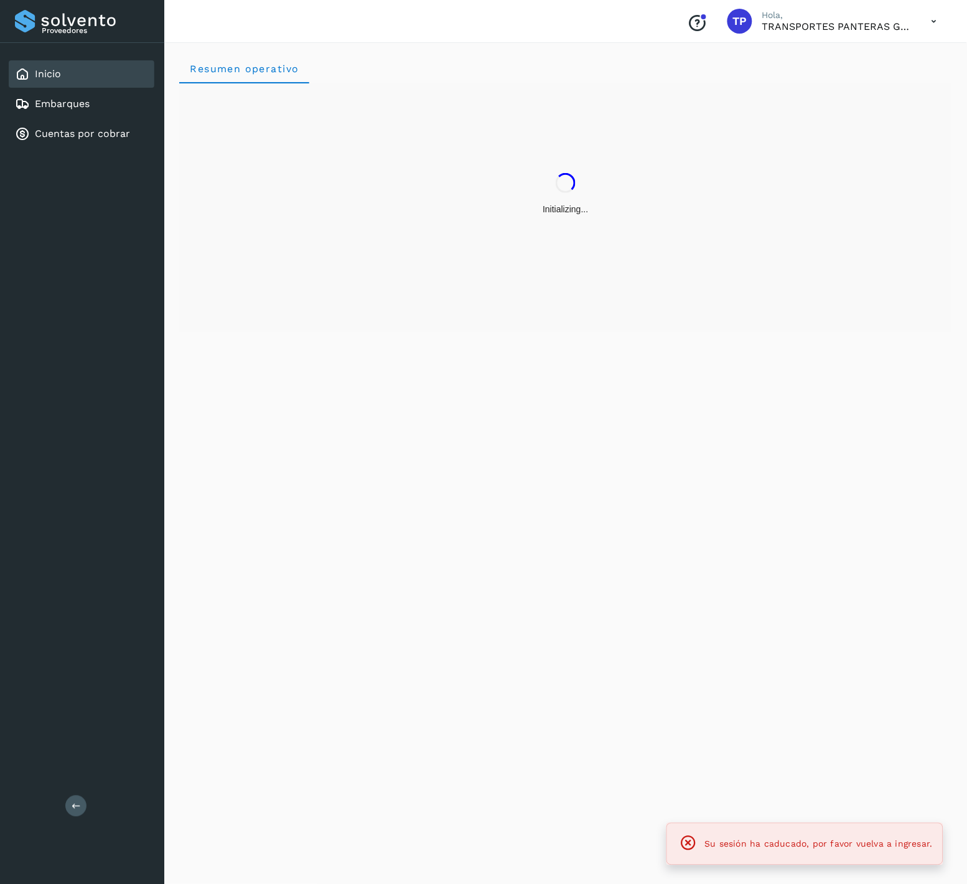  What do you see at coordinates (82, 104) in the screenshot?
I see `div: Embarques` at bounding box center [82, 104].